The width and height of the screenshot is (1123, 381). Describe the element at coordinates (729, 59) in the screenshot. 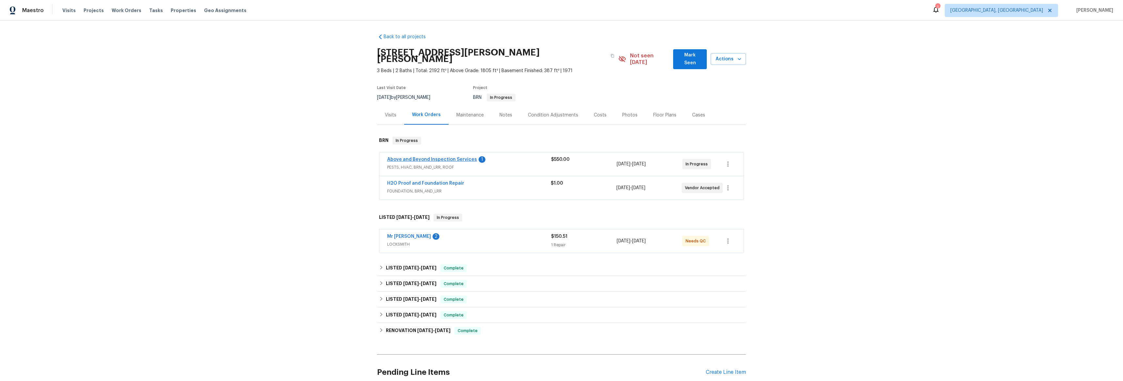

I see `span: Actions` at that location.